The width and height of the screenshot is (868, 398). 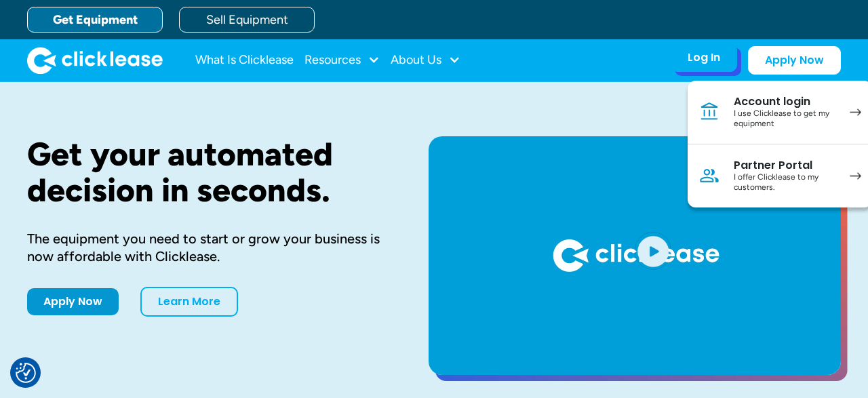 What do you see at coordinates (247, 20) in the screenshot?
I see `a: Sell Equipment` at bounding box center [247, 20].